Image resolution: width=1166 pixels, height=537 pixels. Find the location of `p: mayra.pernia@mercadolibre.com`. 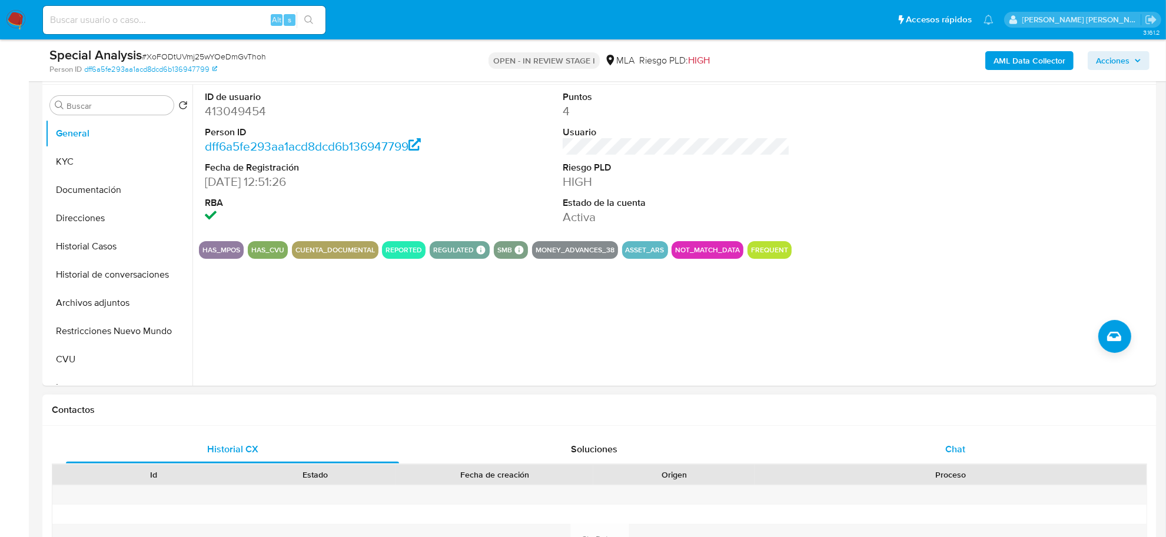

p: mayra.pernia@mercadolibre.com is located at coordinates (1082, 19).